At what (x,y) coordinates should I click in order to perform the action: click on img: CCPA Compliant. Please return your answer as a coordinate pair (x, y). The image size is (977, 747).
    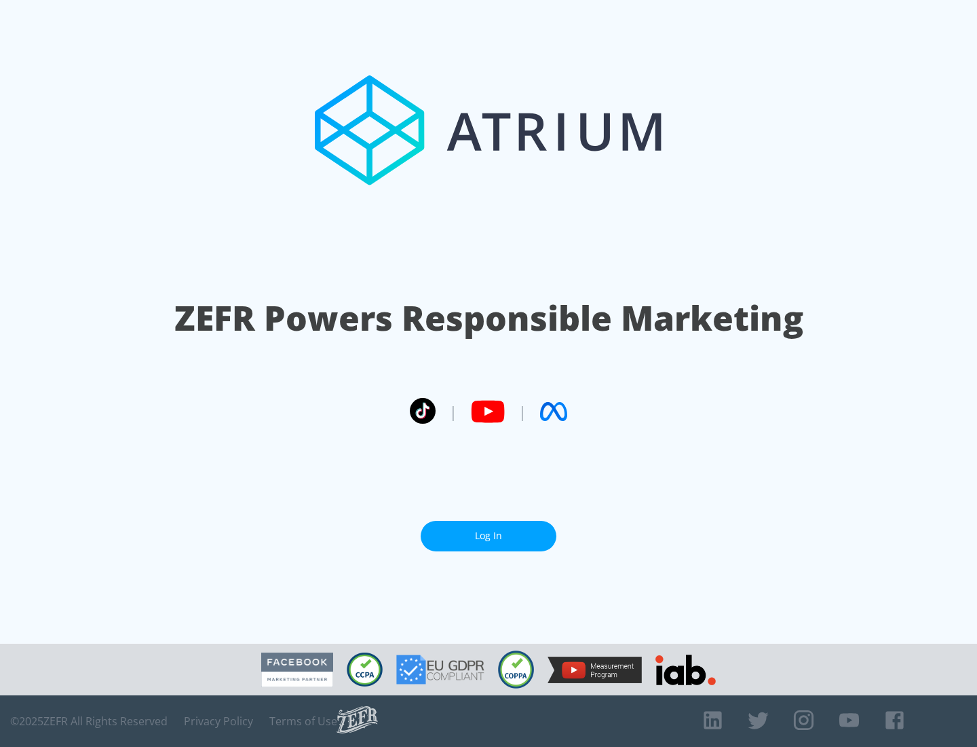
    Looking at the image, I should click on (364, 669).